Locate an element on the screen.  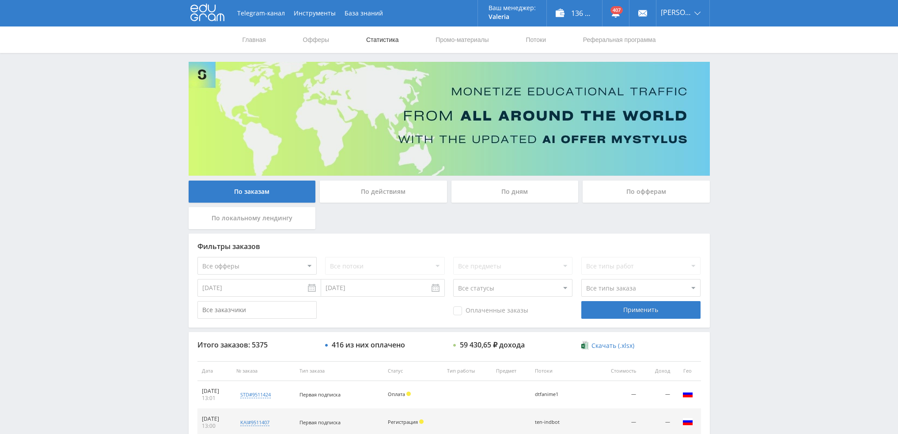
th: Предмет is located at coordinates (511, 371).